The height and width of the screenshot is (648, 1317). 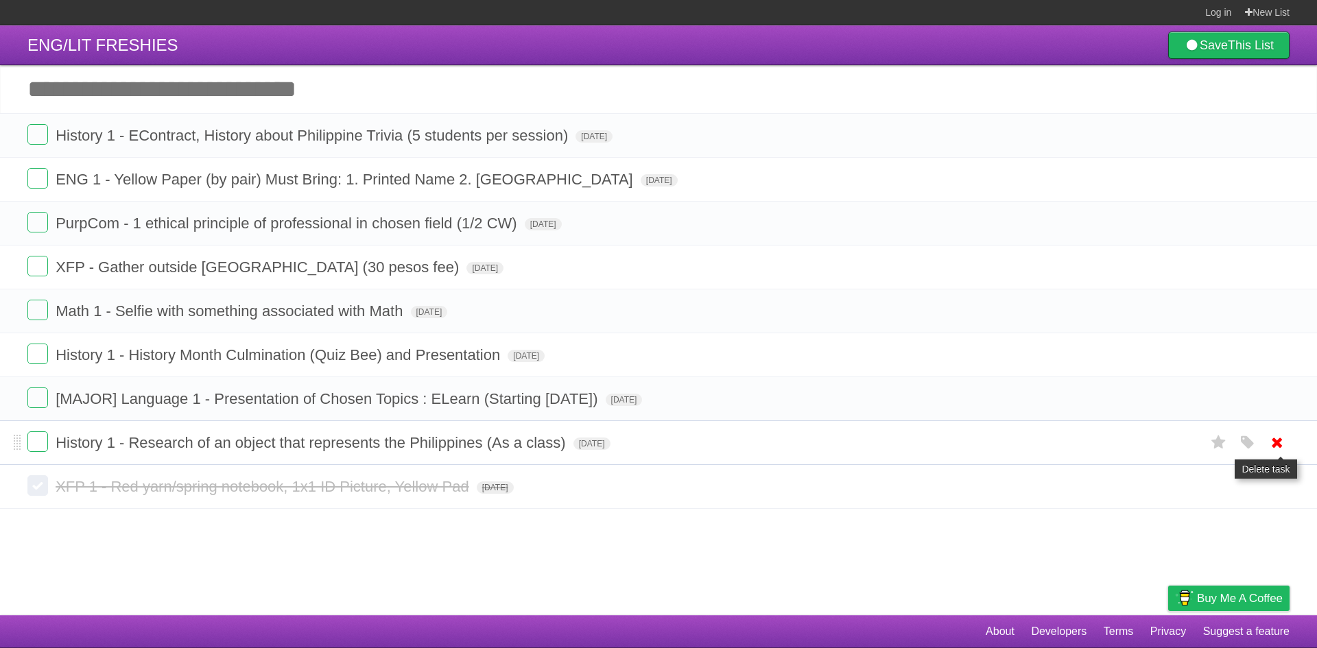 I want to click on span: PurpCom - 1 ethical principle of professional in chosen field (1/2 CW), so click(x=288, y=223).